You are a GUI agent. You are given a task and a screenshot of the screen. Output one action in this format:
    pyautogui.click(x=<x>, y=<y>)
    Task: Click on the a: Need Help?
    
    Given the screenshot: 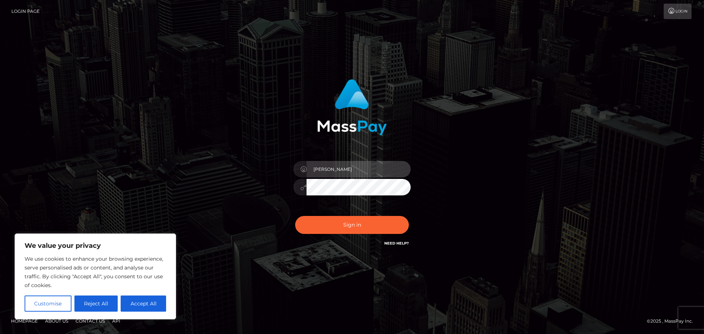 What is the action you would take?
    pyautogui.click(x=396, y=243)
    